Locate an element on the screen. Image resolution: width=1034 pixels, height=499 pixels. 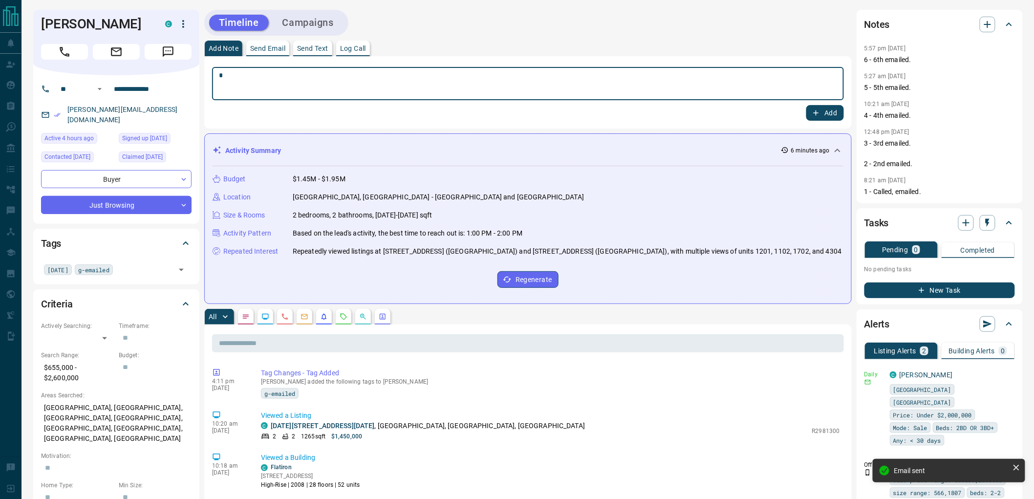
span: Price: Under $2,000,000 is located at coordinates (933, 415).